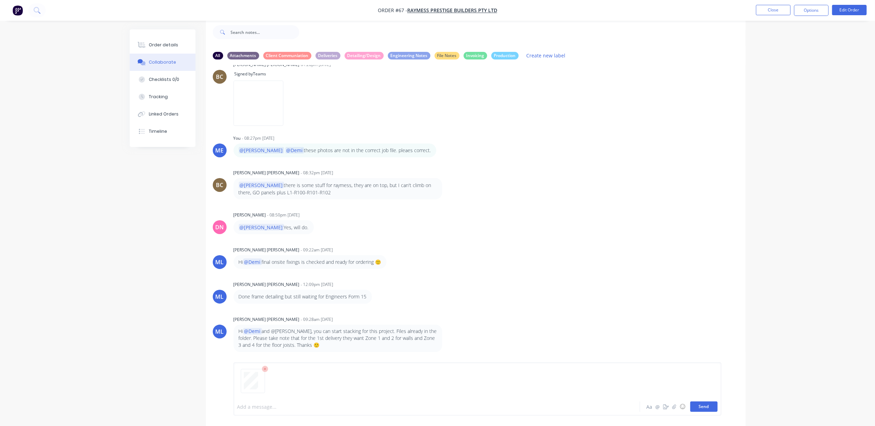 This screenshot has height=426, width=875. Describe the element at coordinates (250, 74) in the screenshot. I see `span: Signed by Teams` at that location.